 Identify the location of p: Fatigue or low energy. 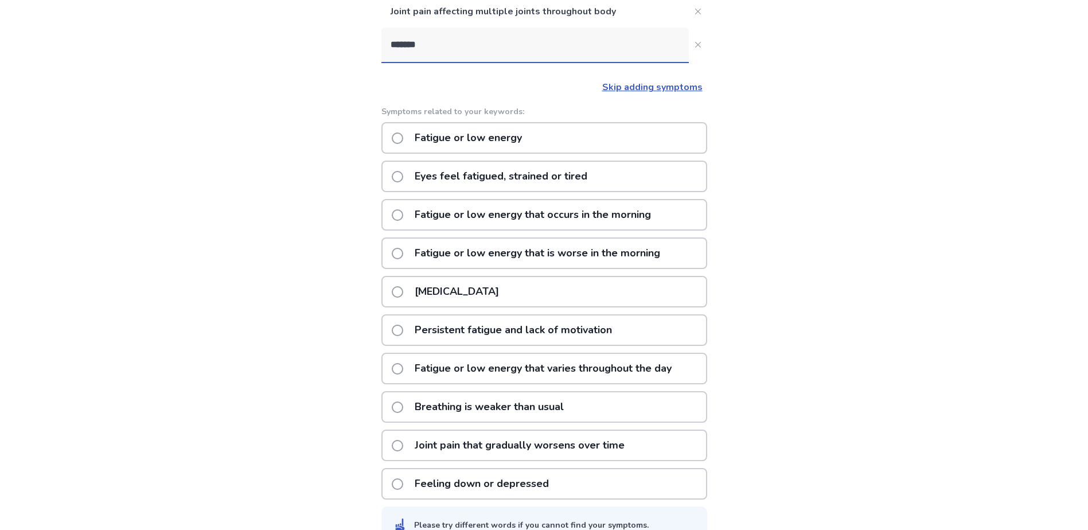
(468, 138).